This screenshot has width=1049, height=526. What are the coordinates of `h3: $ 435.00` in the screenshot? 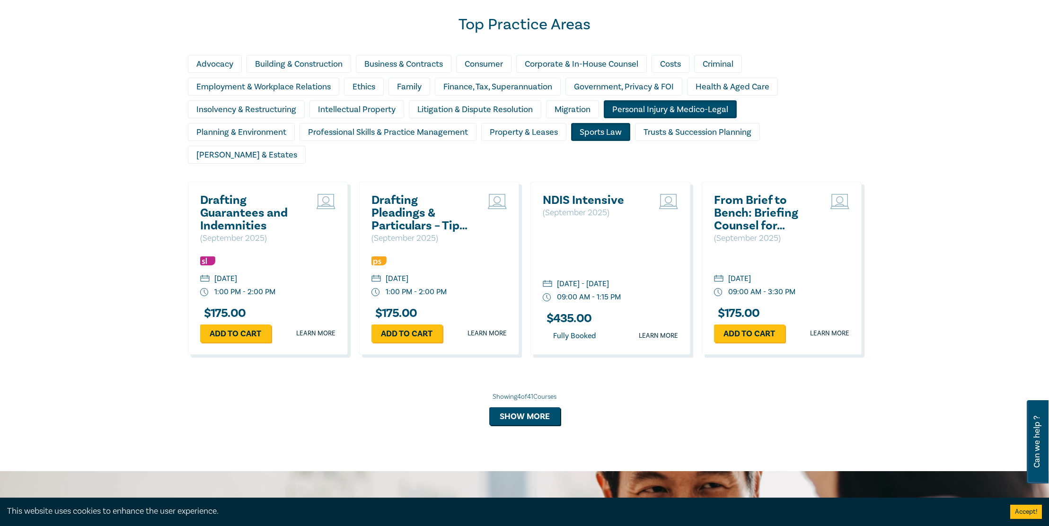 It's located at (567, 318).